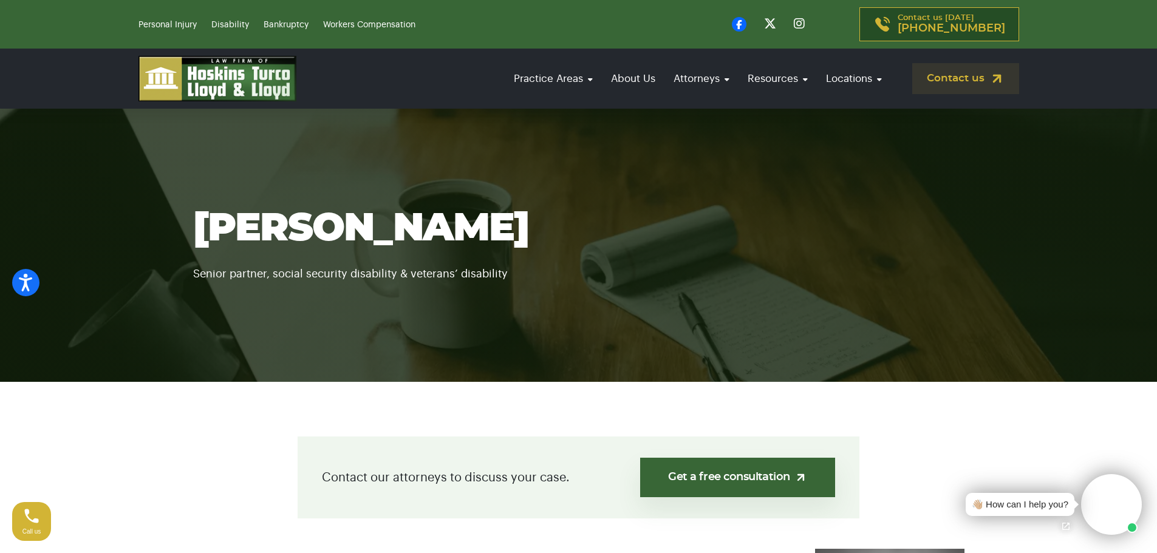 The height and width of the screenshot is (553, 1157). Describe the element at coordinates (777, 78) in the screenshot. I see `a: Resources` at that location.